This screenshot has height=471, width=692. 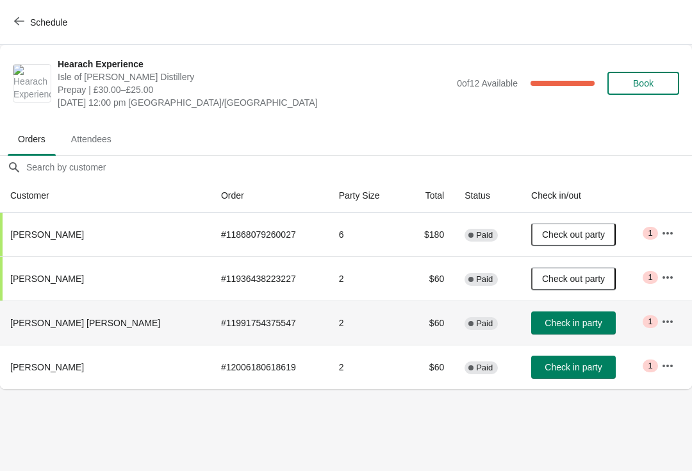 I want to click on th: Order, so click(x=270, y=195).